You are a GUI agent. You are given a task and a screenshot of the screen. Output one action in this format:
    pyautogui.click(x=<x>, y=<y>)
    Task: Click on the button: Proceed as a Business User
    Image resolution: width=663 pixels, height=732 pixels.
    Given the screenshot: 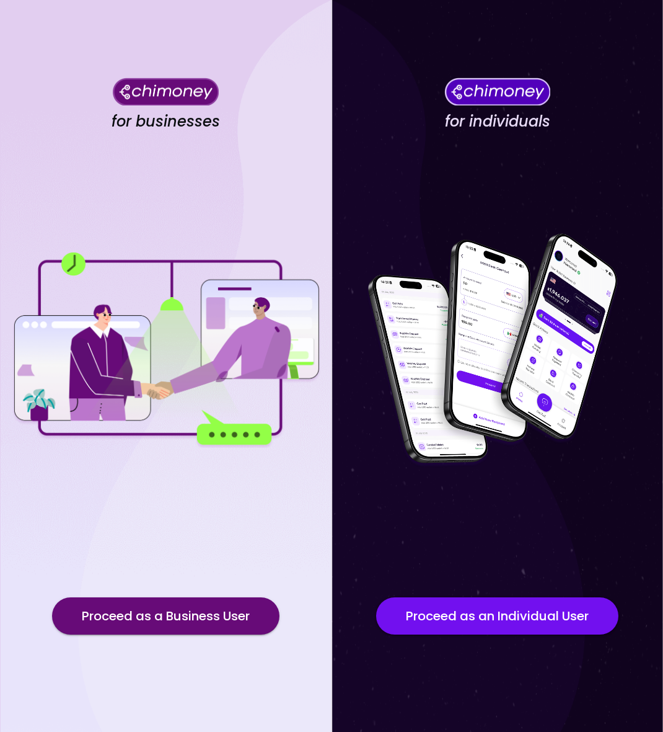 What is the action you would take?
    pyautogui.click(x=166, y=616)
    